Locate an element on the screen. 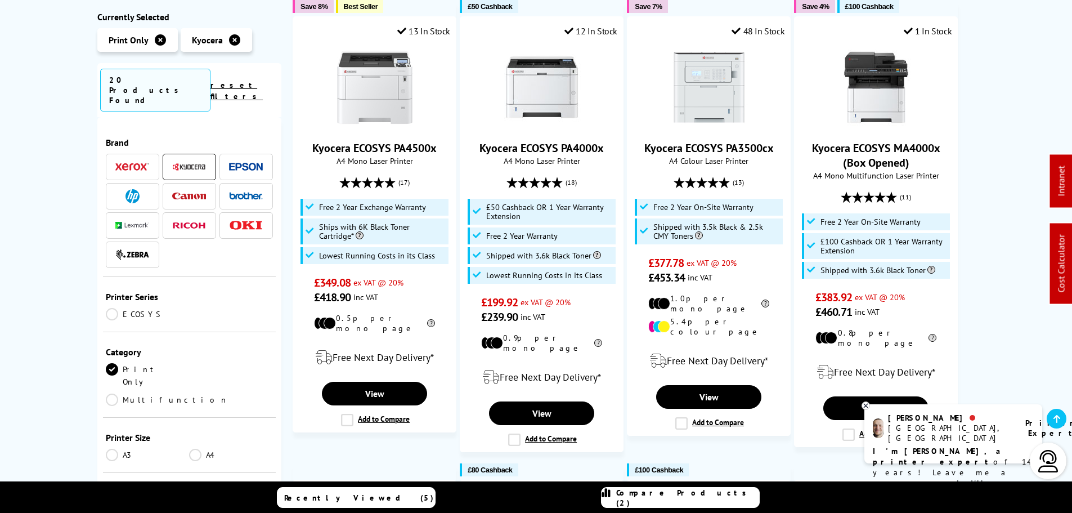 This screenshot has height=513, width=1072. img: Kyocera ECOSYS PA4000x is located at coordinates (542, 87).